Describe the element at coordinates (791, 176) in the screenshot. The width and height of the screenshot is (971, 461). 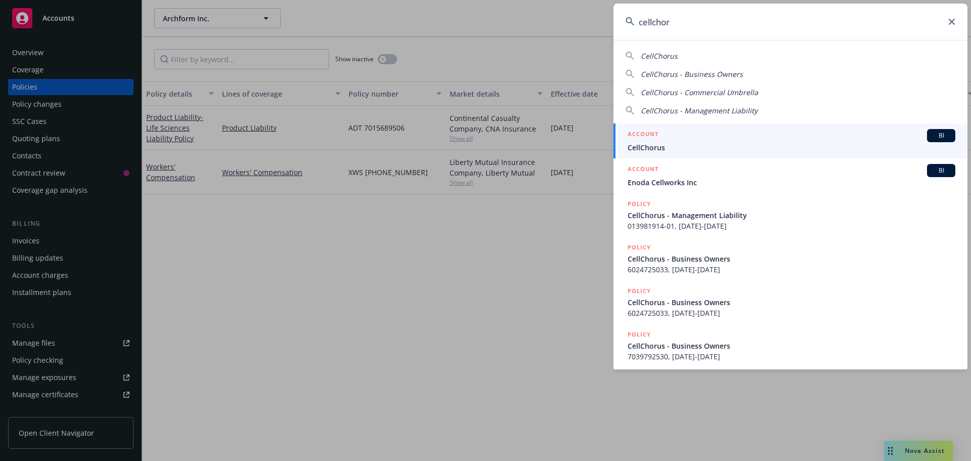
I see `a: ACCOUNTBIEnoda Cellworks Inc` at that location.